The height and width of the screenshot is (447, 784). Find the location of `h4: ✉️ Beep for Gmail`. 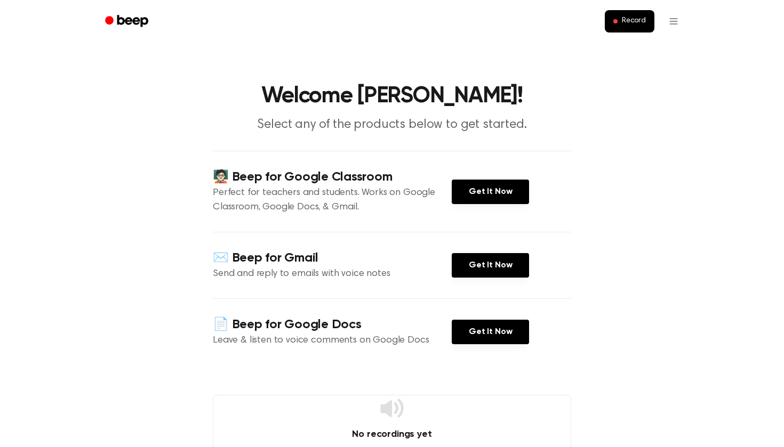

h4: ✉️ Beep for Gmail is located at coordinates (332, 258).